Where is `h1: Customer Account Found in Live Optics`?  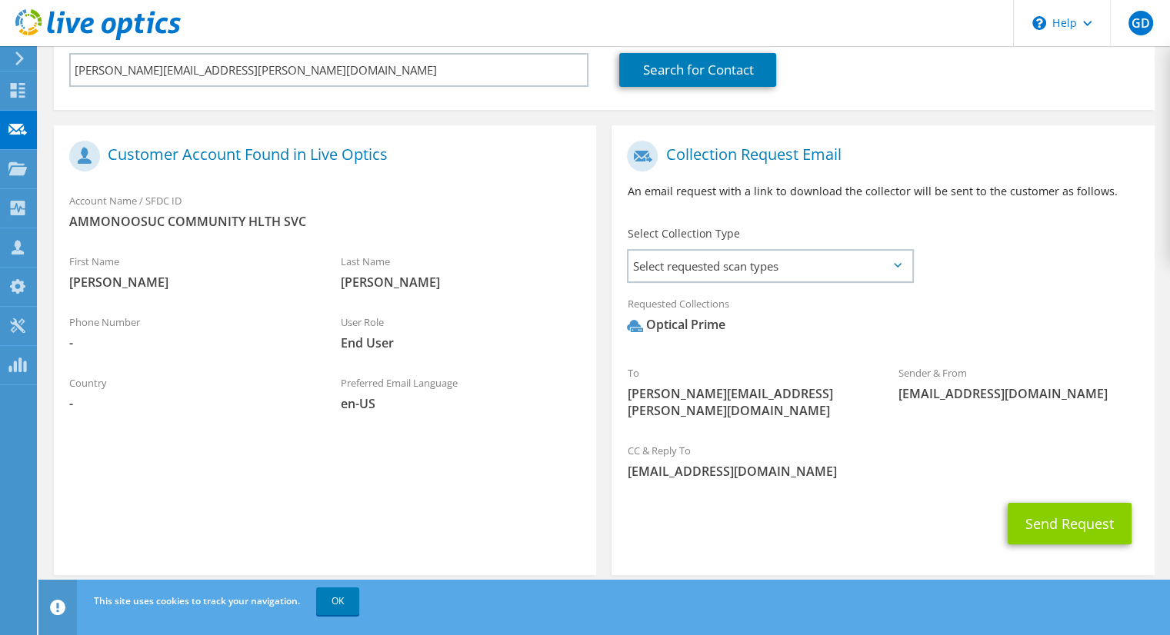
h1: Customer Account Found in Live Optics is located at coordinates (321, 156).